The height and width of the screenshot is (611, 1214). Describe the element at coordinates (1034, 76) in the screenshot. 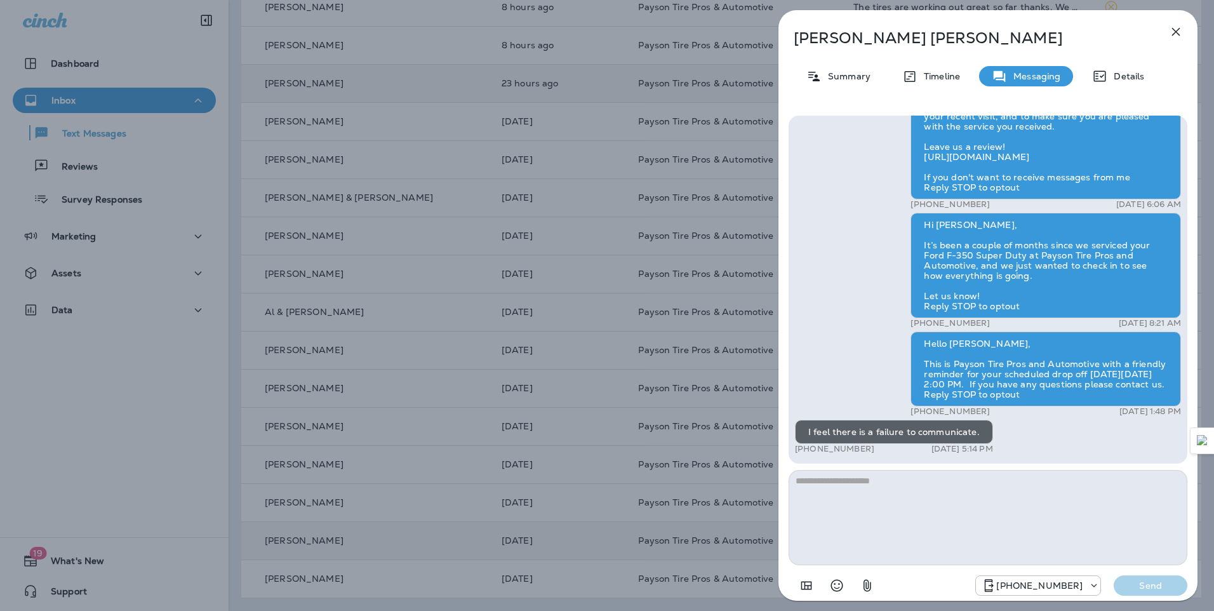

I see `p: Messaging` at that location.